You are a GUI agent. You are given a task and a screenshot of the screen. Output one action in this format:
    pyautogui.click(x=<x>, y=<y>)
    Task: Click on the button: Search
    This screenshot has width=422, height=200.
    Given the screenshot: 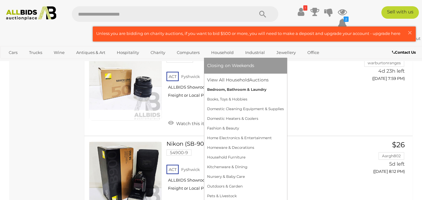 What is the action you would take?
    pyautogui.click(x=263, y=14)
    